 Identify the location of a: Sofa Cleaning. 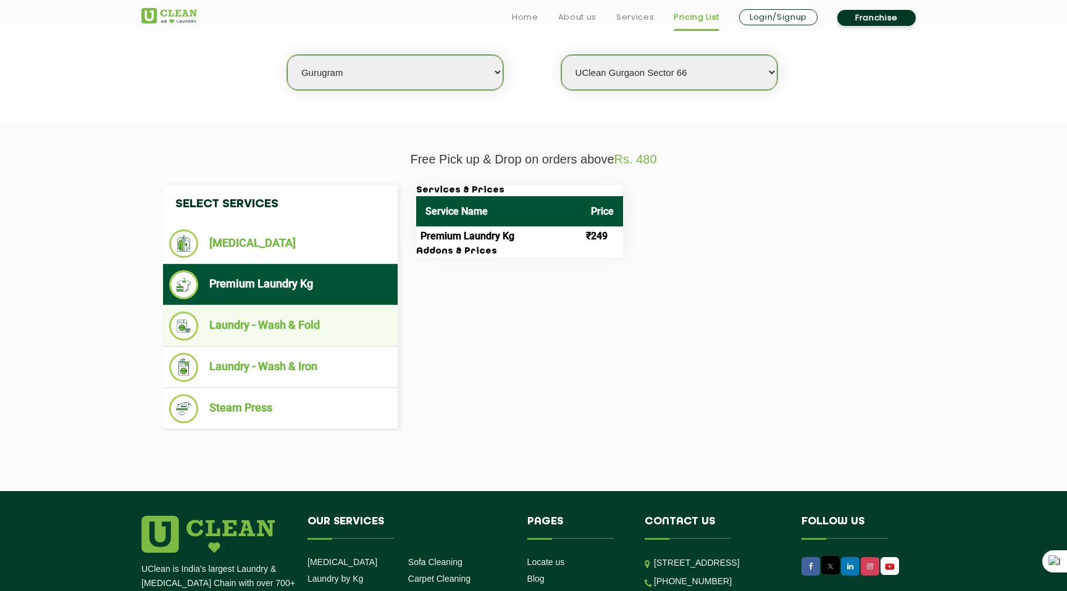
(435, 562).